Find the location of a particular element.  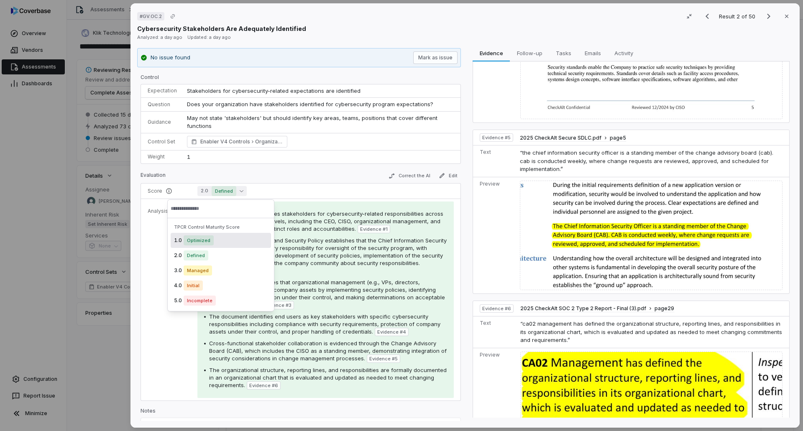

span: Does your organization have stakeholders identified for cybersecurity program expectations? is located at coordinates (310, 104).